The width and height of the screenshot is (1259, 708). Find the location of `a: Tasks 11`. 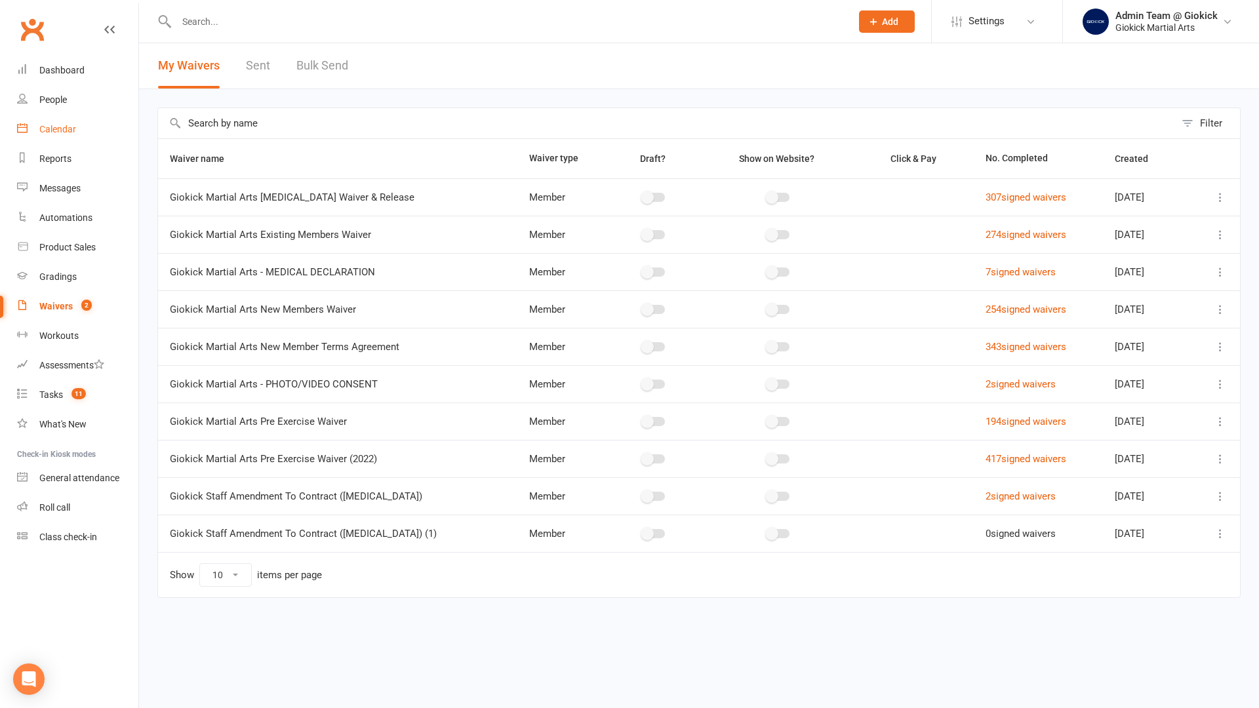

a: Tasks 11 is located at coordinates (77, 395).